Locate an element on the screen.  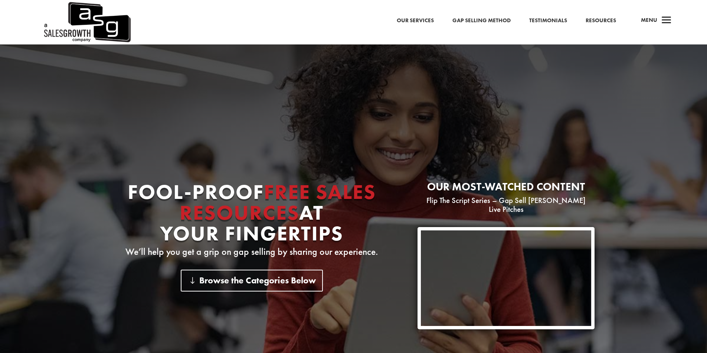
a: Resources is located at coordinates (600, 21).